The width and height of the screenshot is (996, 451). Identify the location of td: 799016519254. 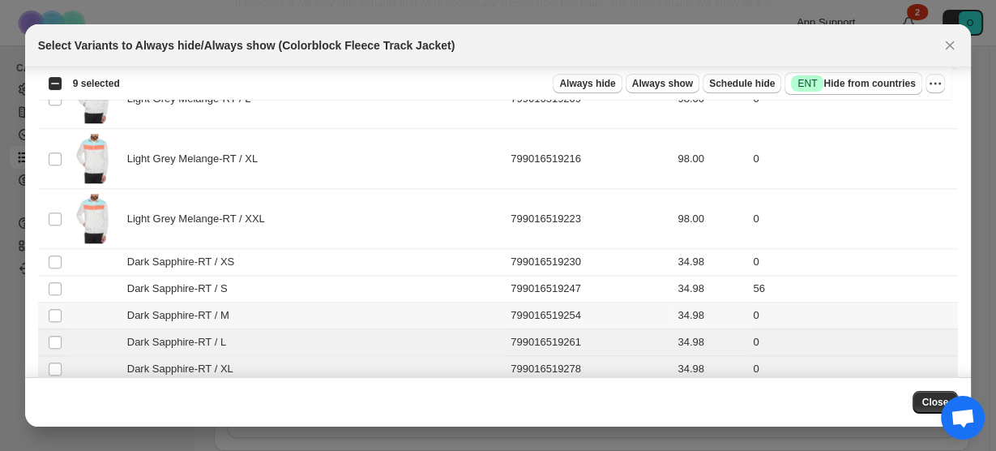
(589, 315).